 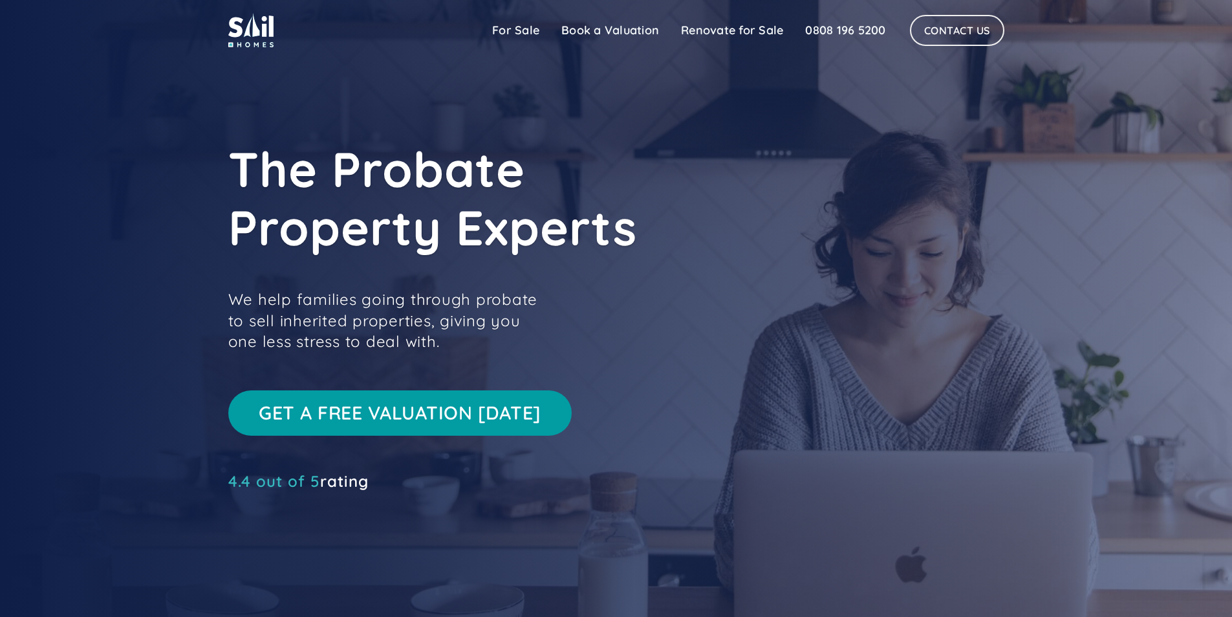 I want to click on a: For Sale, so click(x=516, y=30).